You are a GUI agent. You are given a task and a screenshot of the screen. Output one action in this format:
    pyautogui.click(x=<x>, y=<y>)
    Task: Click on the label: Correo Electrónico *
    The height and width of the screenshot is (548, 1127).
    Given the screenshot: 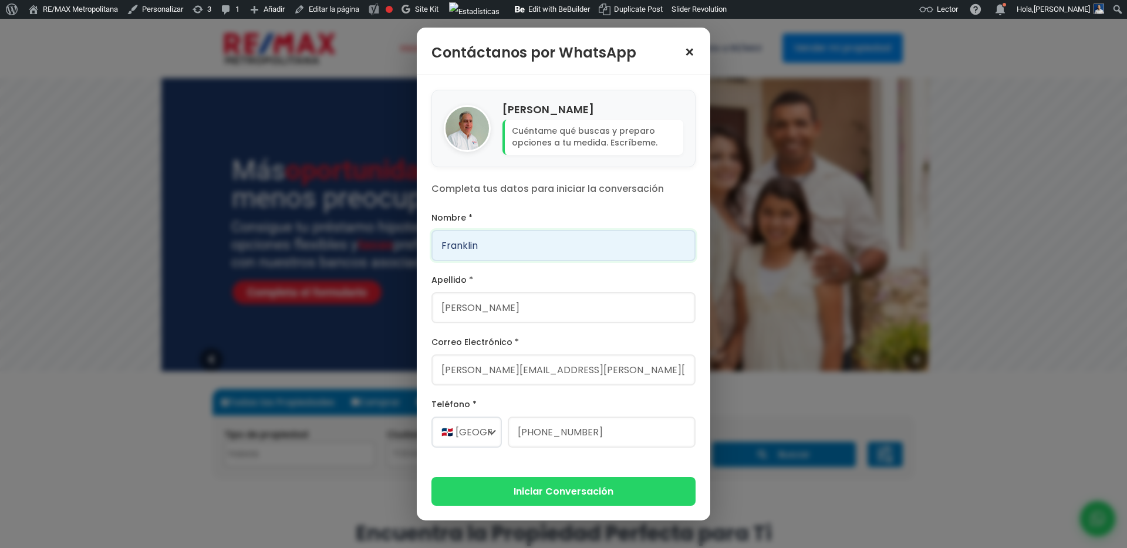 What is the action you would take?
    pyautogui.click(x=564, y=342)
    